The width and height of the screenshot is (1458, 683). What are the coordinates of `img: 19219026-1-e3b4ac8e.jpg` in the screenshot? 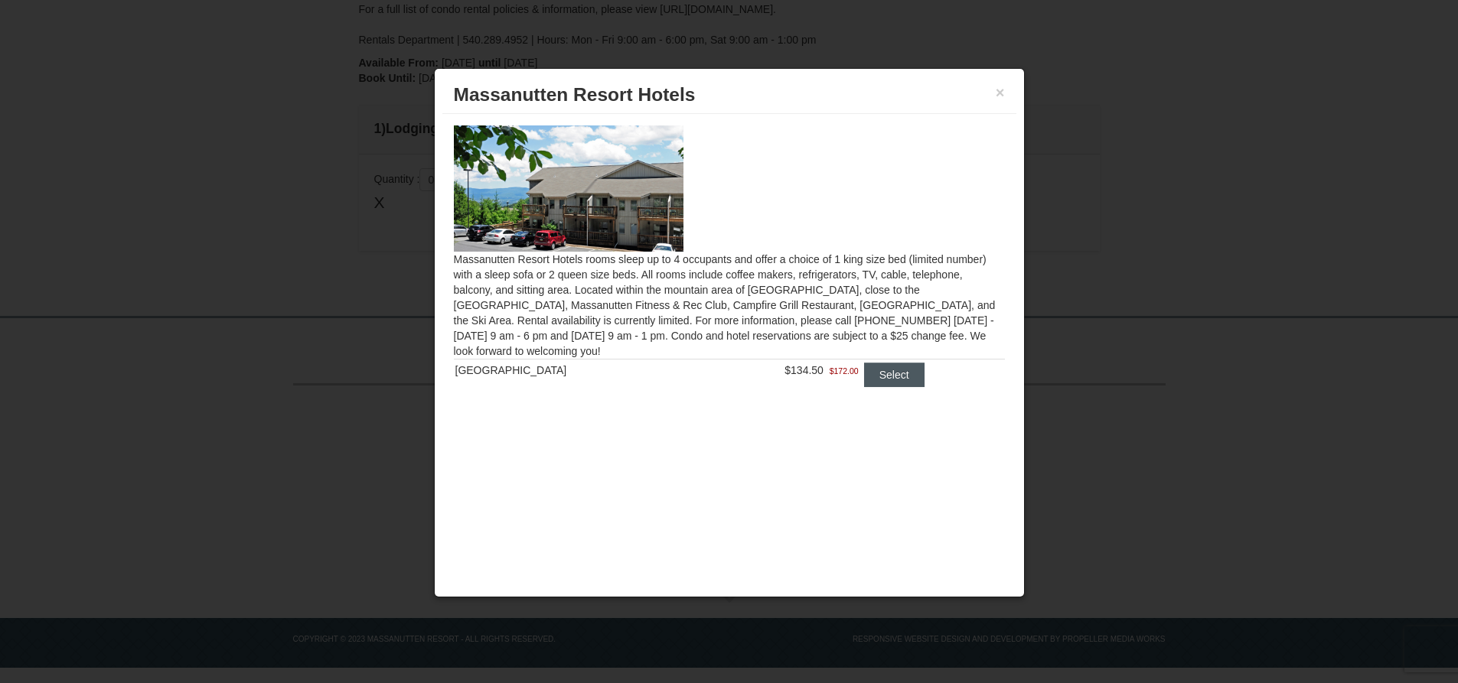 It's located at (569, 188).